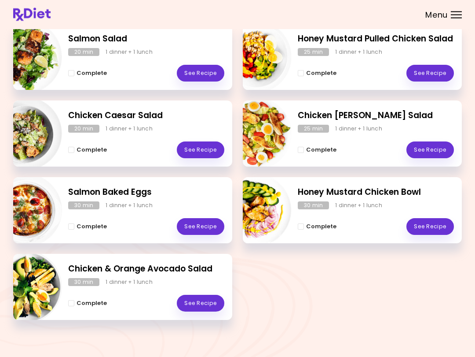  Describe the element at coordinates (376, 39) in the screenshot. I see `h2: Honey Mustard Pulled Chicken Salad` at that location.